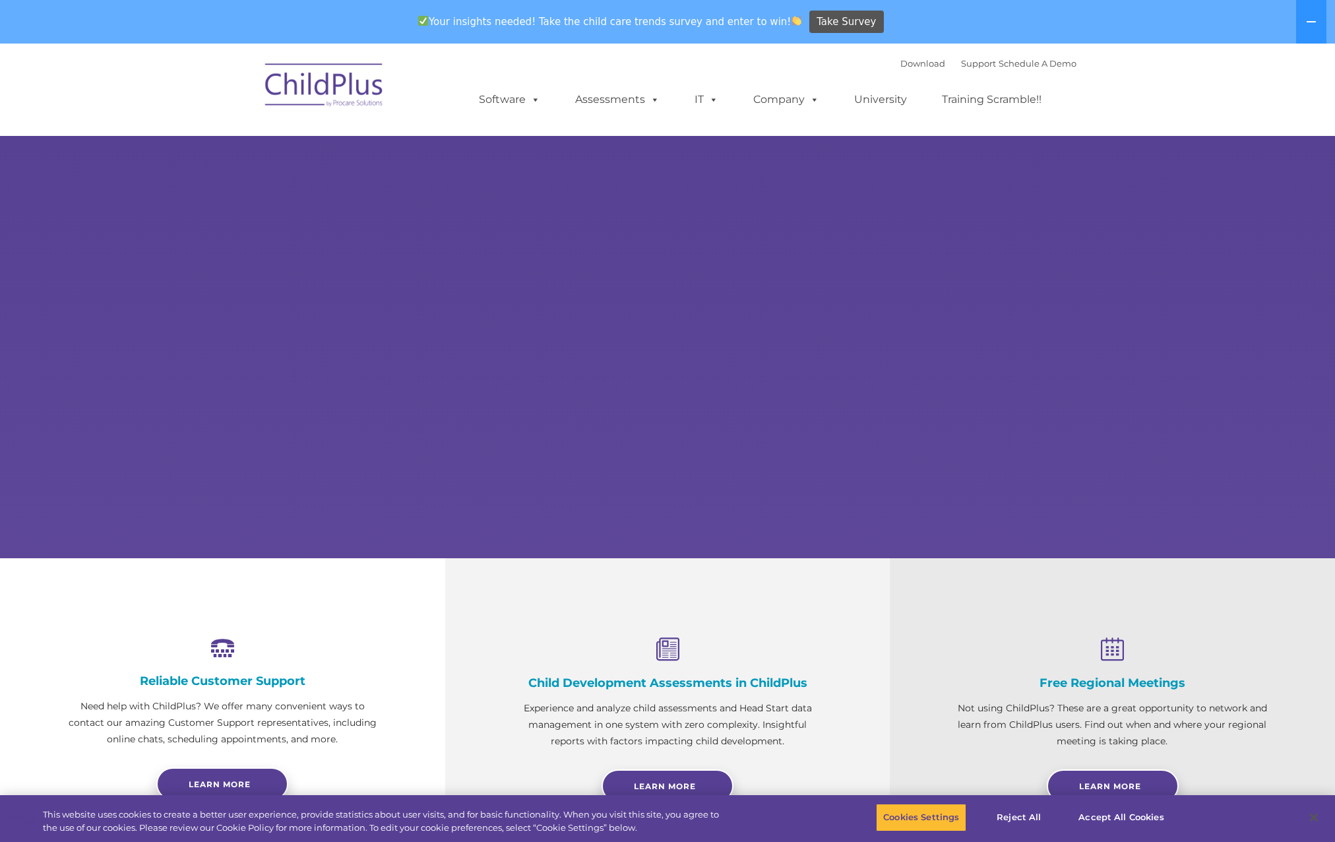 The image size is (1335, 842). I want to click on a: IT, so click(706, 100).